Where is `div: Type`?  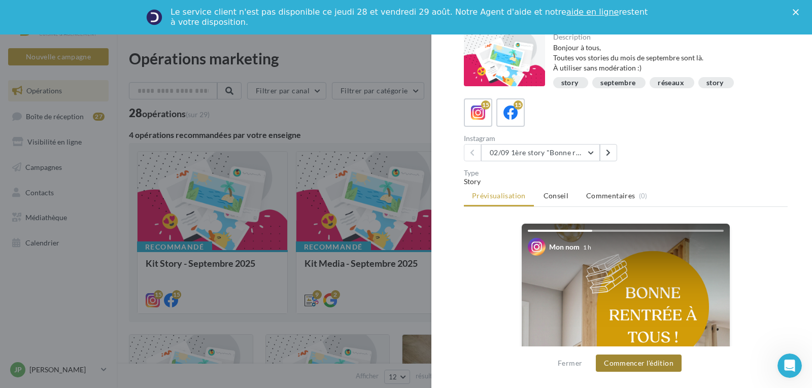
div: Type is located at coordinates (626, 173).